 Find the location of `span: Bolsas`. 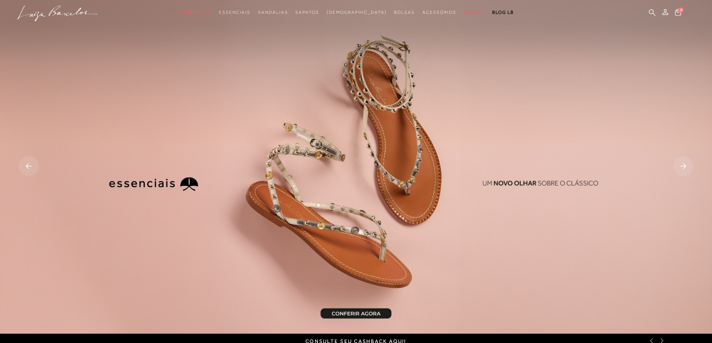

span: Bolsas is located at coordinates (404, 12).